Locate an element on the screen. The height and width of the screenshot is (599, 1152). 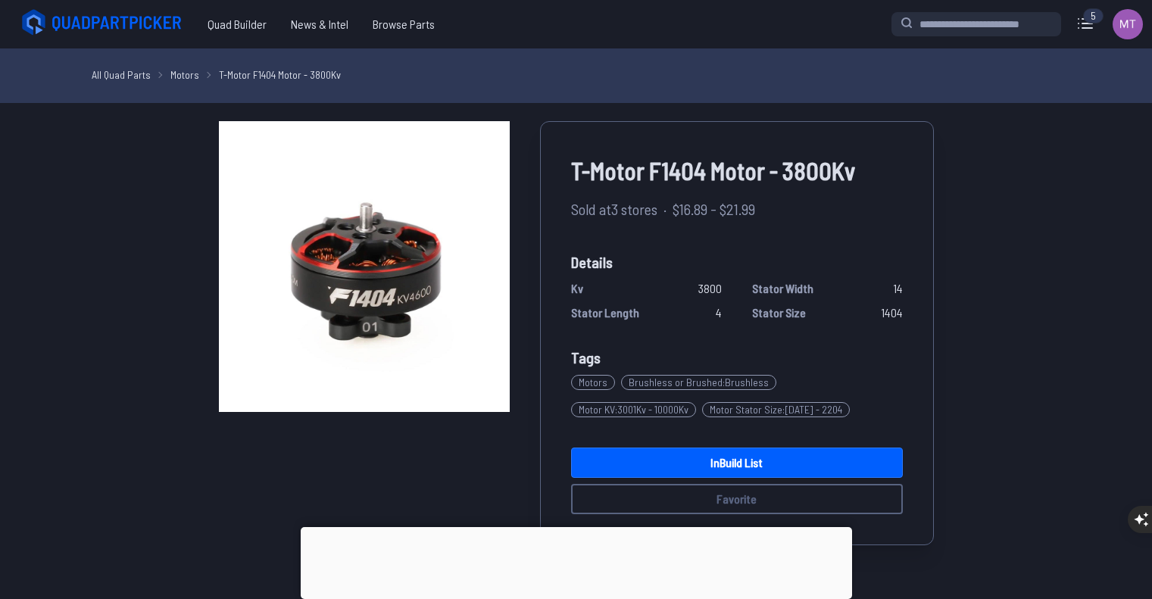
span: News & Intel is located at coordinates (320, 24).